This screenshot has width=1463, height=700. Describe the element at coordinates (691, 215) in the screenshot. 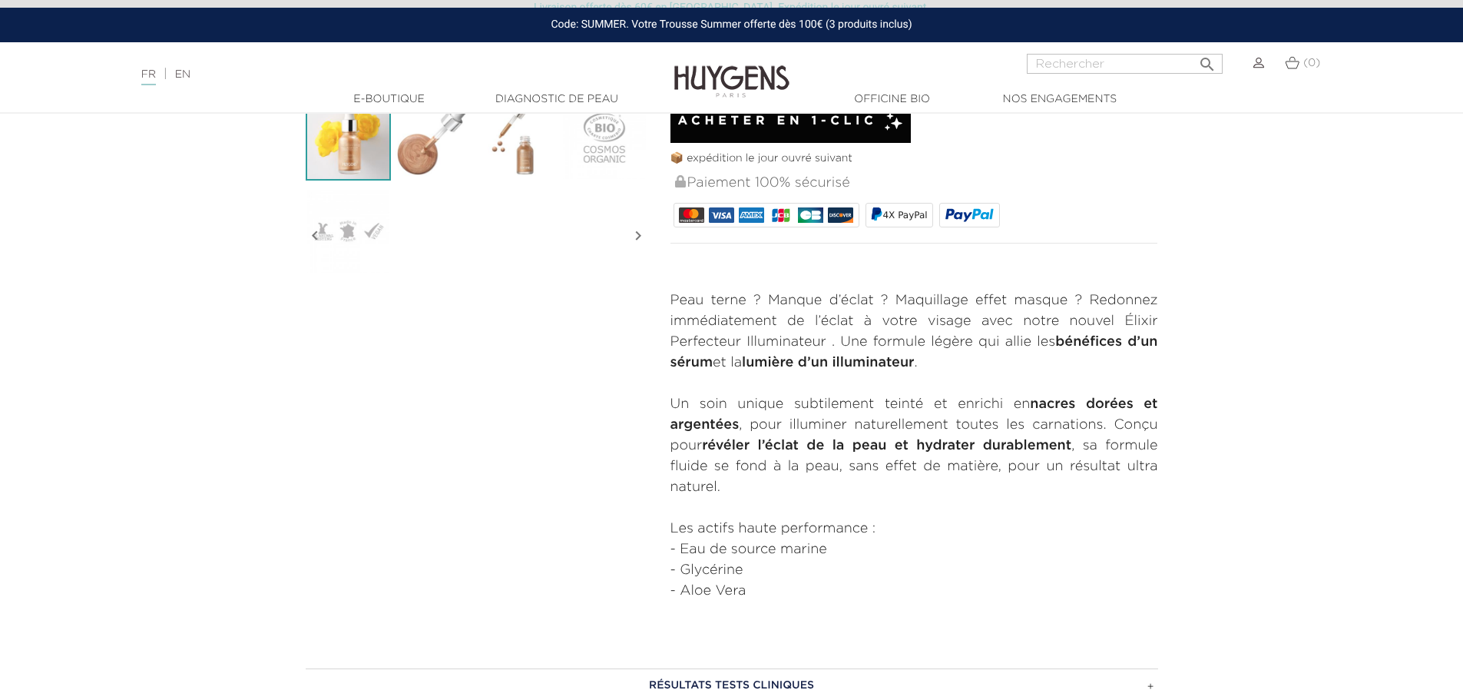

I see `img: MASTERCARD` at that location.